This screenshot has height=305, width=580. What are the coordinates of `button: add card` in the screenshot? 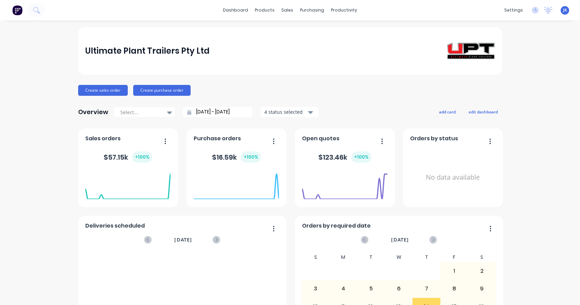 It's located at (447, 112).